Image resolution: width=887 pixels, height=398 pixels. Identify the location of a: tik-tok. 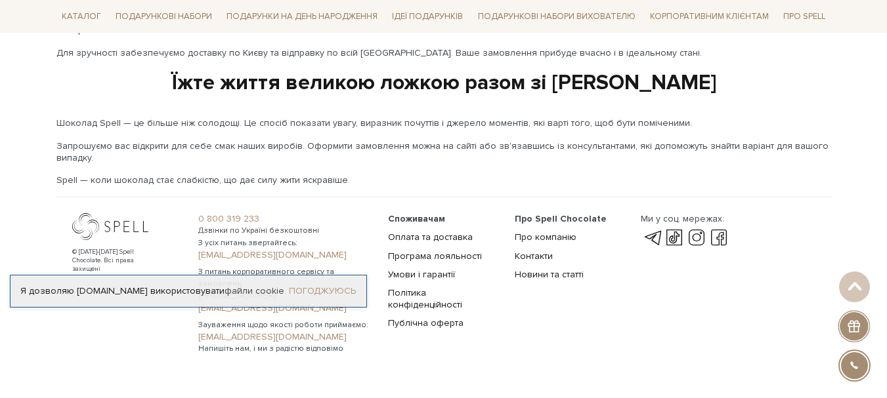
(674, 238).